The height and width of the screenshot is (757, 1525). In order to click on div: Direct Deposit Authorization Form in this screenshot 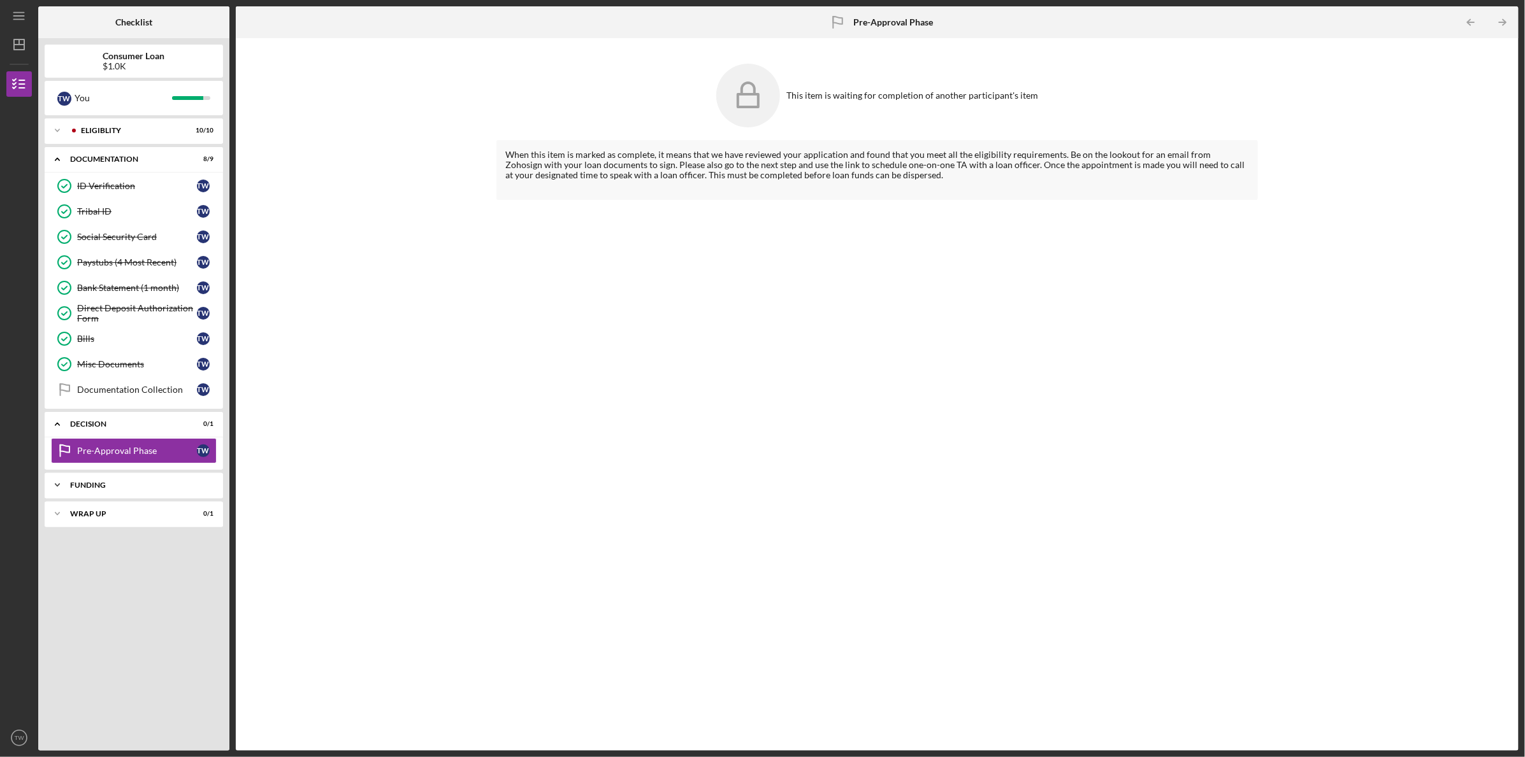, I will do `click(137, 313)`.